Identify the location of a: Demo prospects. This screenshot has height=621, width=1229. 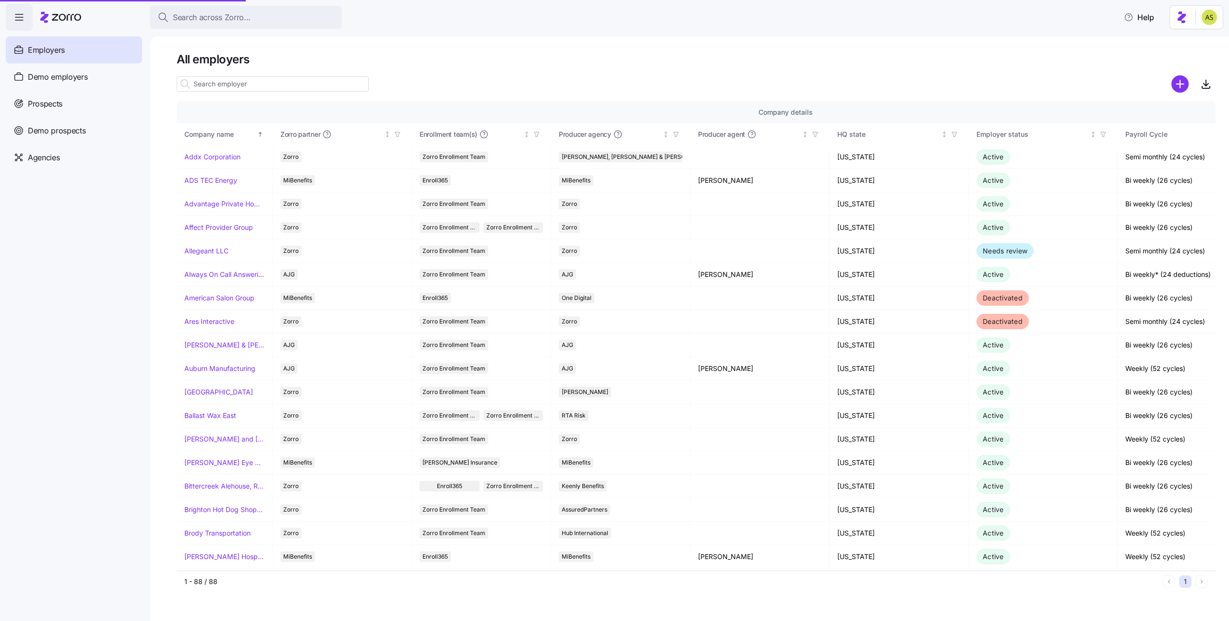
(74, 131).